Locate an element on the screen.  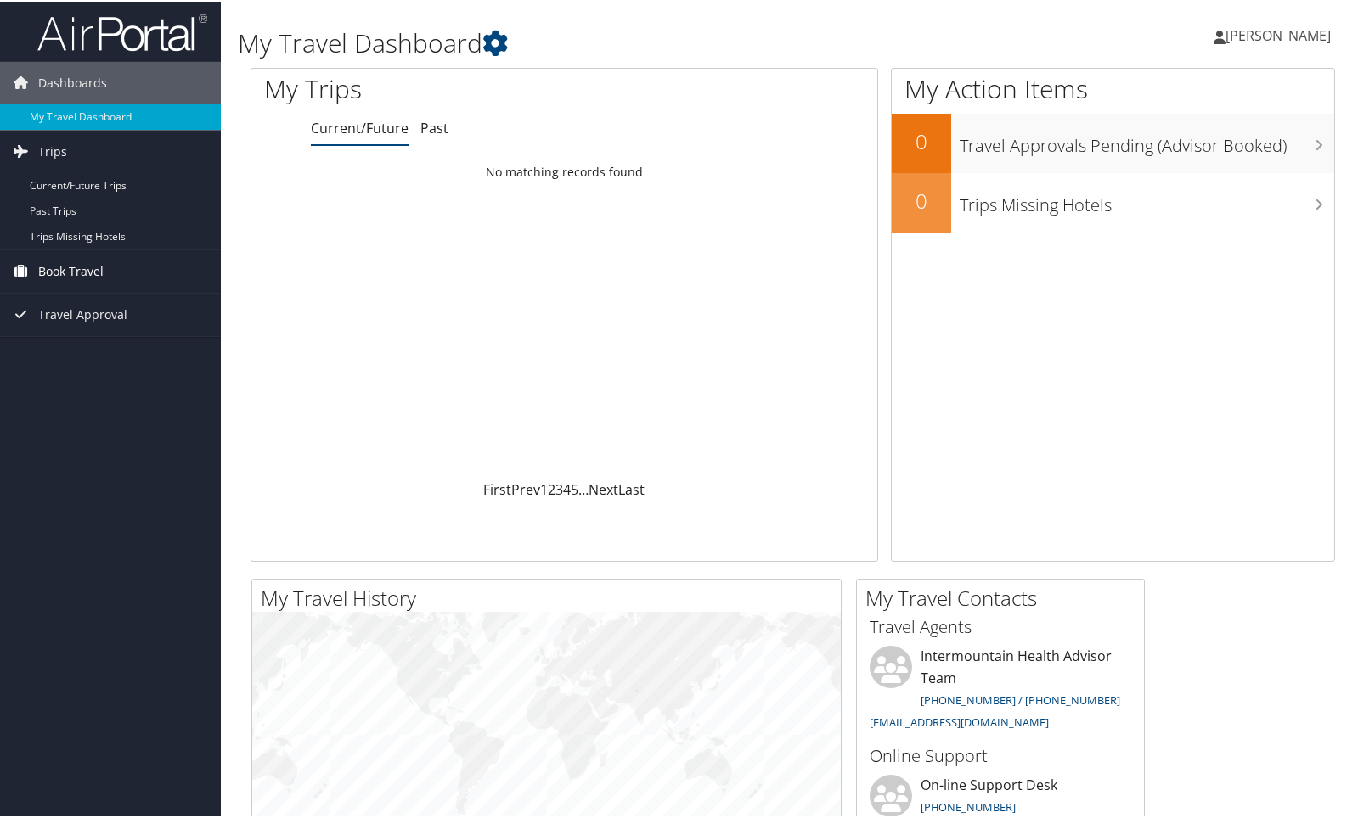
h1: My Action Items is located at coordinates (1112, 87).